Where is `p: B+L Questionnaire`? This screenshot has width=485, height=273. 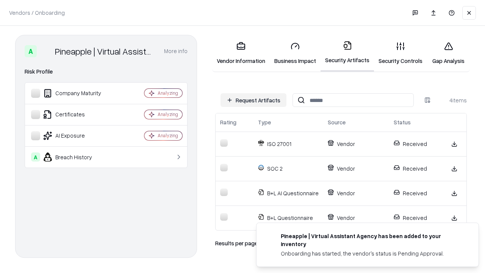
p: B+L Questionnaire is located at coordinates (289, 218).